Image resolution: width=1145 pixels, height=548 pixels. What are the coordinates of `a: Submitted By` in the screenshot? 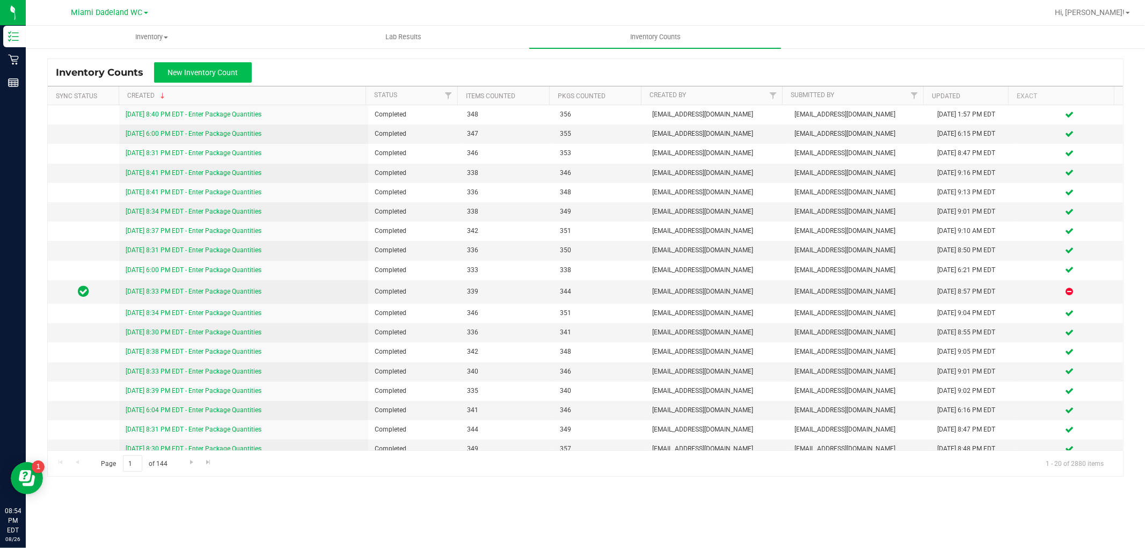 It's located at (812, 95).